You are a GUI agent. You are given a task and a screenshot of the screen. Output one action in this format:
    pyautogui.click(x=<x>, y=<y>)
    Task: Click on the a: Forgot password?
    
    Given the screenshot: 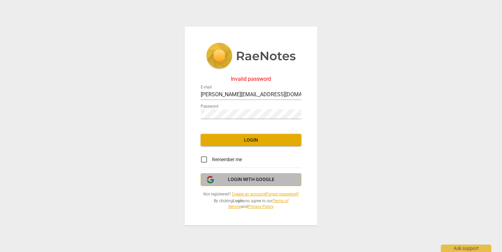 What is the action you would take?
    pyautogui.click(x=283, y=194)
    